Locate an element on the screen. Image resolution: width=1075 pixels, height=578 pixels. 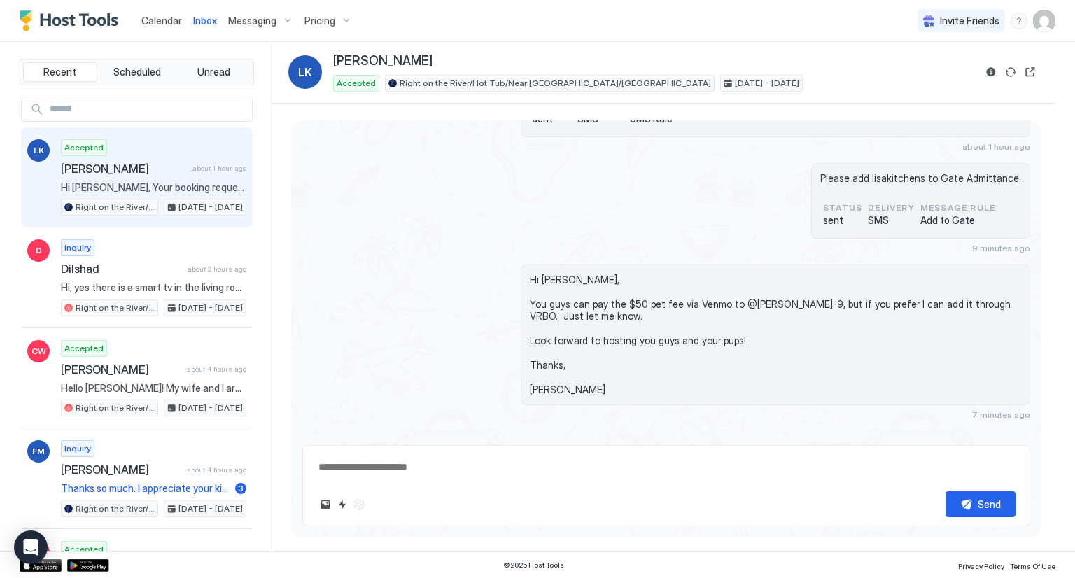
span: Calendar is located at coordinates (162, 20).